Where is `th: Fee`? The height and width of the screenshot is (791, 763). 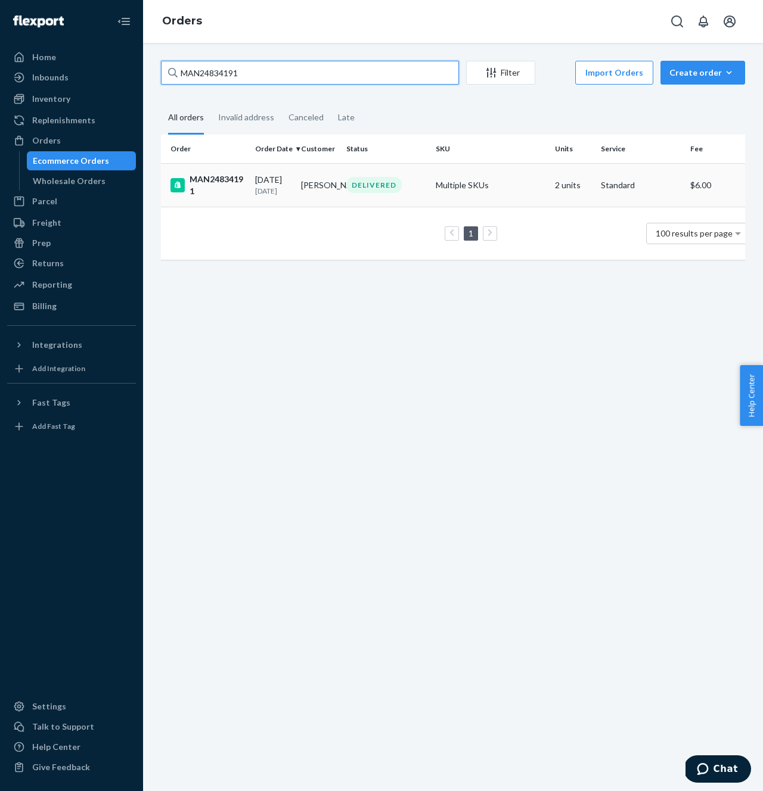 th: Fee is located at coordinates (721, 149).